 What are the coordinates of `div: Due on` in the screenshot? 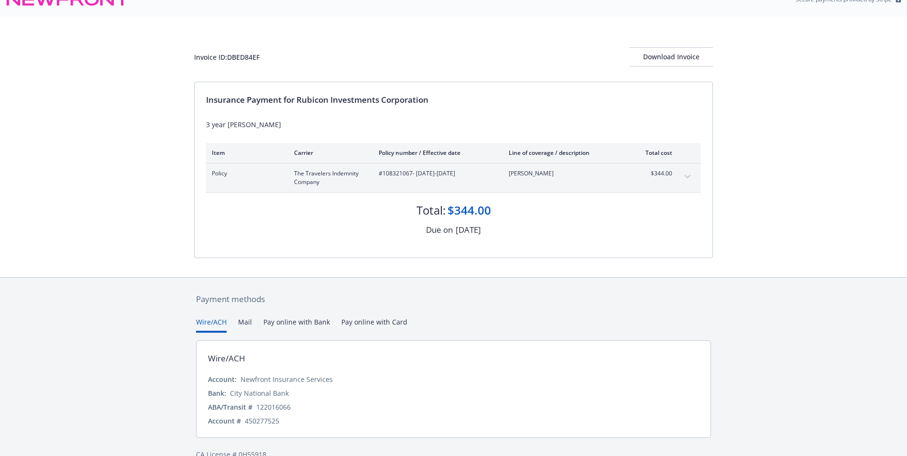 It's located at (439, 230).